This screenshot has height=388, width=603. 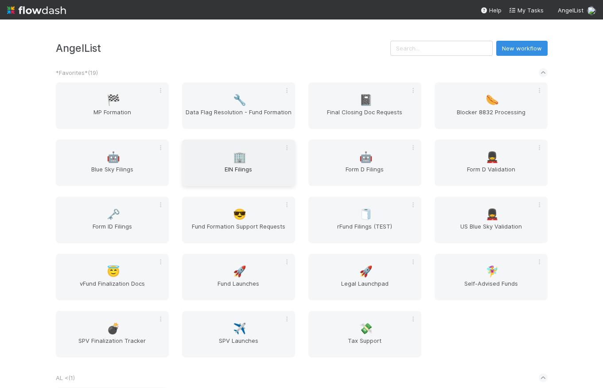 What do you see at coordinates (364, 277) in the screenshot?
I see `a: 🚀Legal Launchpad` at bounding box center [364, 277].